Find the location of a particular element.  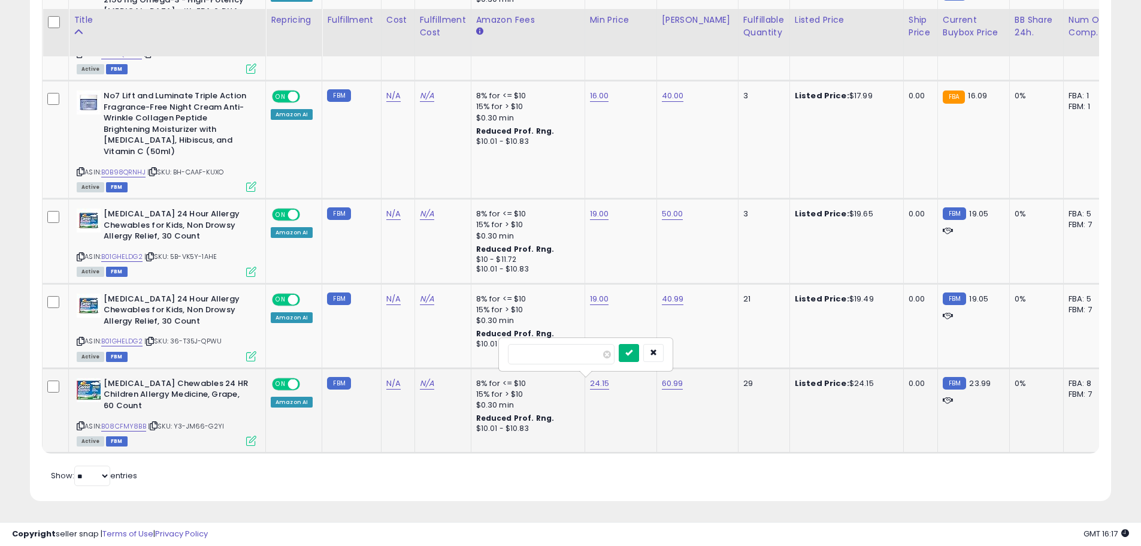

a: 60.99 is located at coordinates (672, 383).